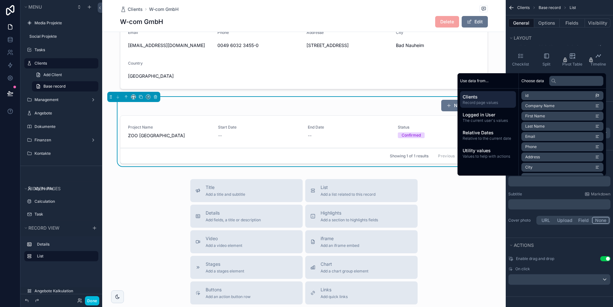 Image resolution: width=613 pixels, height=307 pixels. I want to click on button: Layout, so click(558, 38).